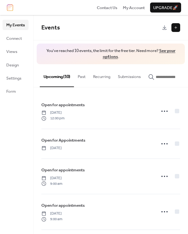 This screenshot has height=234, width=188. I want to click on a: Open for Appointments, so click(63, 140).